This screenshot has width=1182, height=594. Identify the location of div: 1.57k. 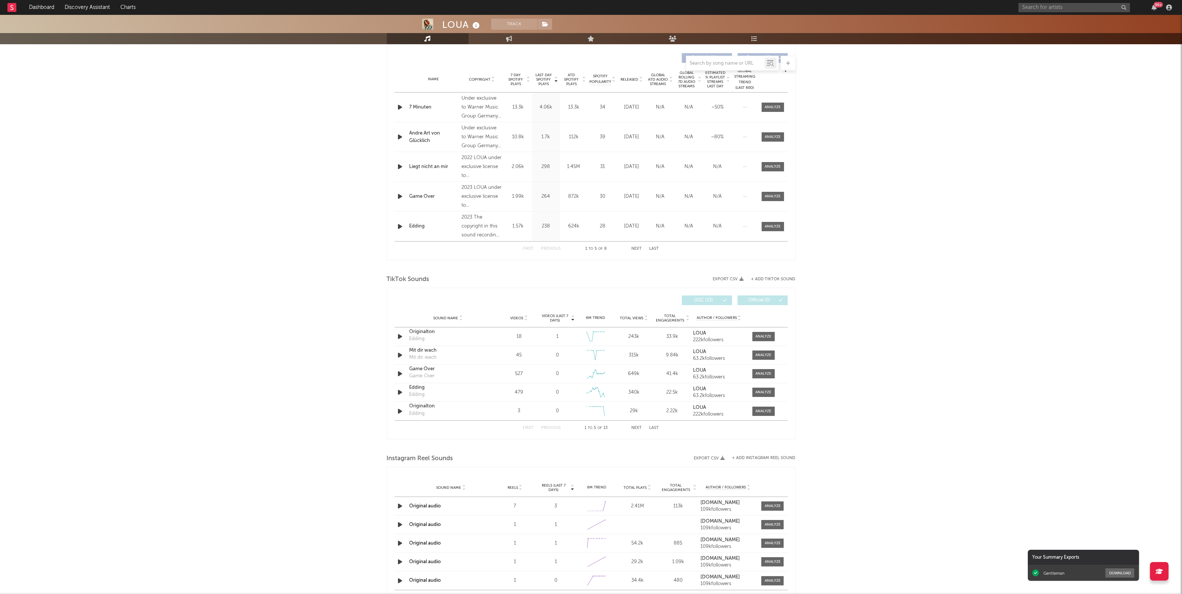
(518, 226).